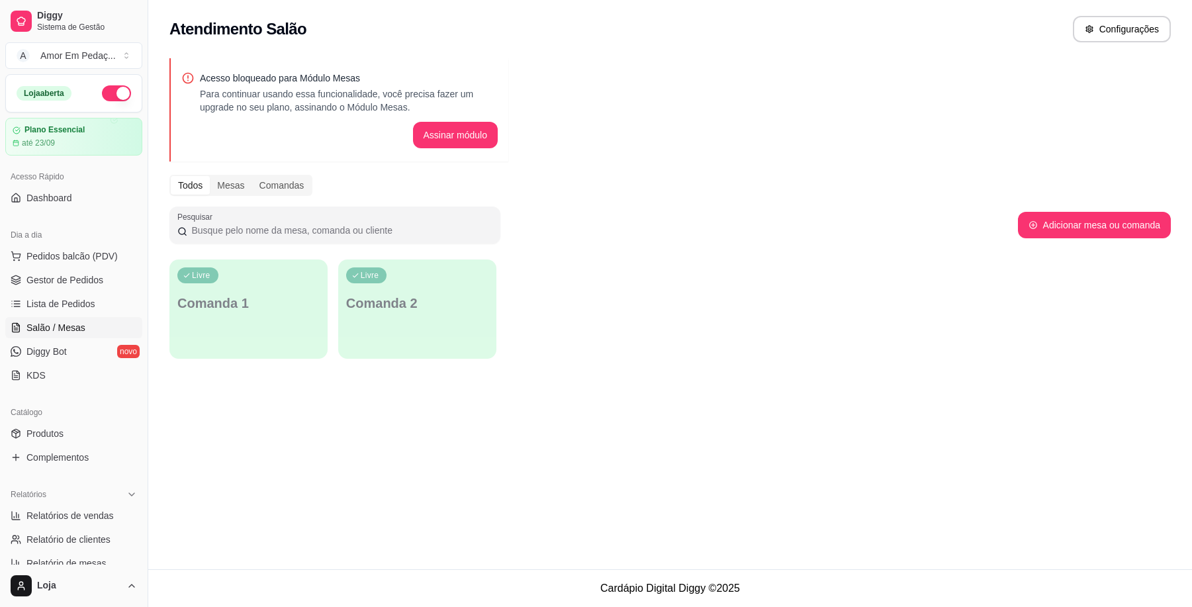 The height and width of the screenshot is (607, 1192). What do you see at coordinates (455, 135) in the screenshot?
I see `button: Assinar módulo` at bounding box center [455, 135].